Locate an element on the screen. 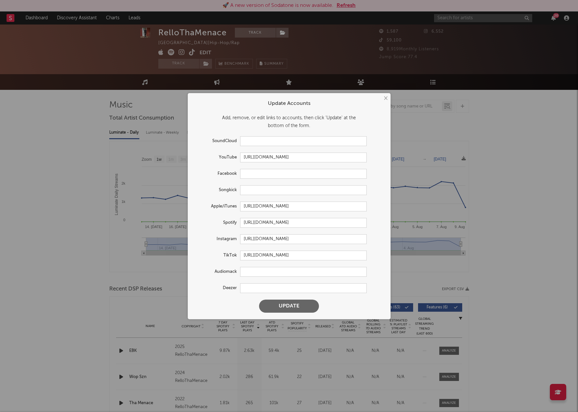 The image size is (578, 412). label: Audiomack is located at coordinates (217, 272).